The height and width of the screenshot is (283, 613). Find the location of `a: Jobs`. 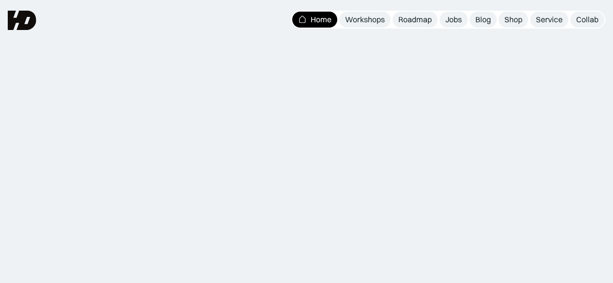

a: Jobs is located at coordinates (453, 19).